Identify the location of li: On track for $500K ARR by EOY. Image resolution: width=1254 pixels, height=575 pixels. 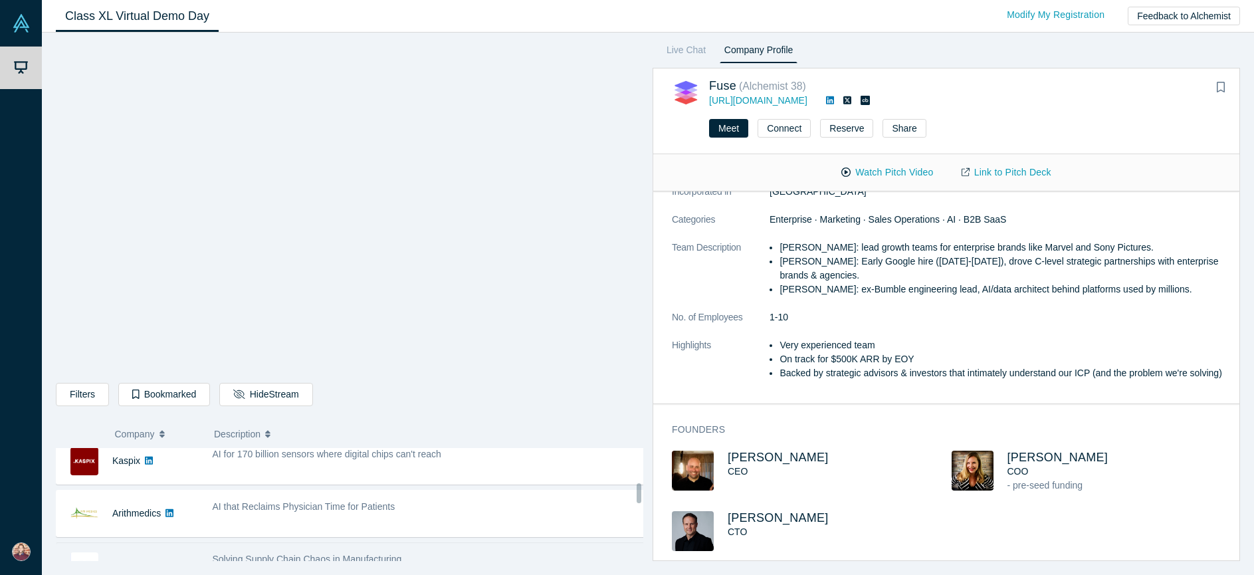
(1005, 359).